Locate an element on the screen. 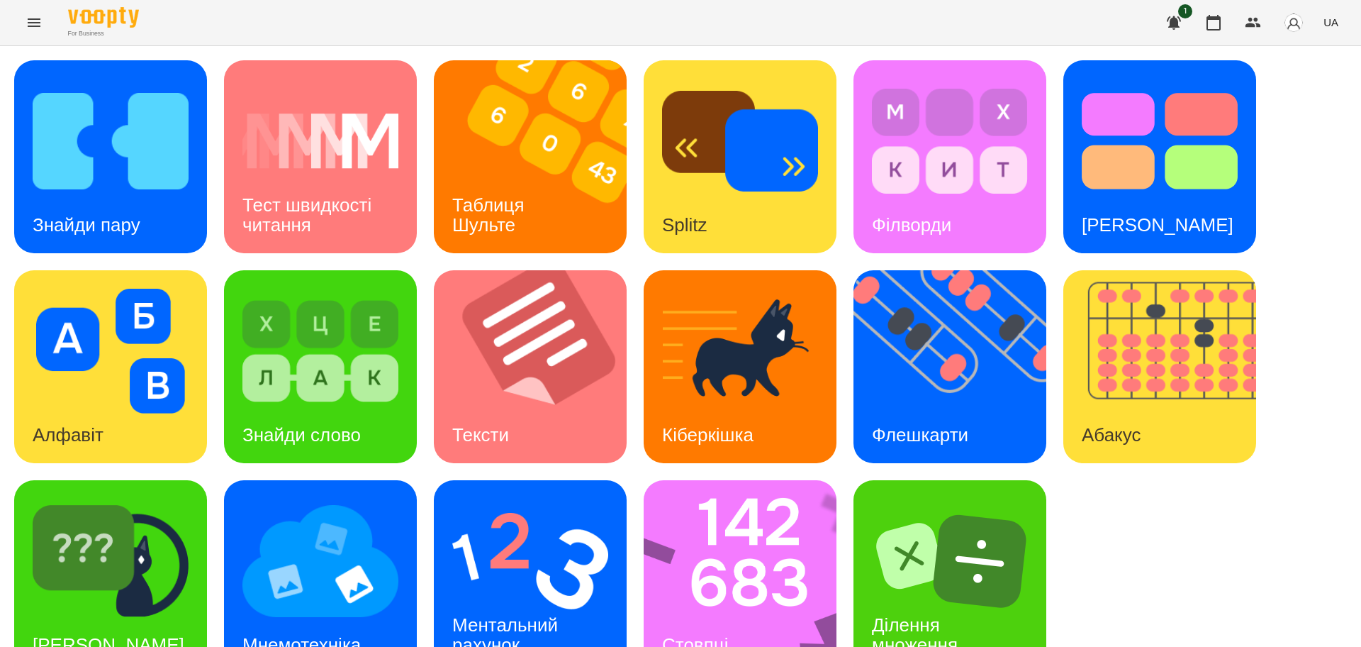 The image size is (1361, 647). img: Splitz is located at coordinates (740, 141).